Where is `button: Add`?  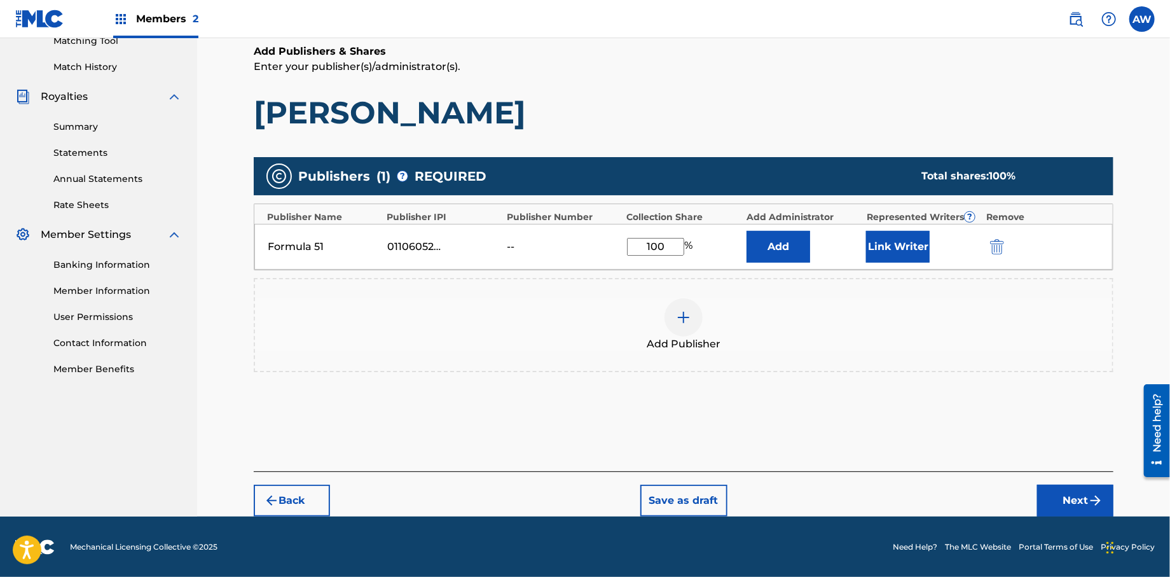 button: Add is located at coordinates (778, 247).